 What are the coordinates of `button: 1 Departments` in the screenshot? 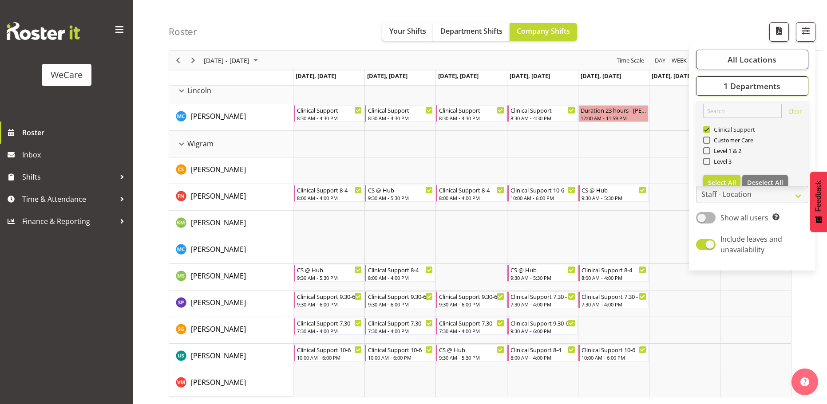 It's located at (752, 86).